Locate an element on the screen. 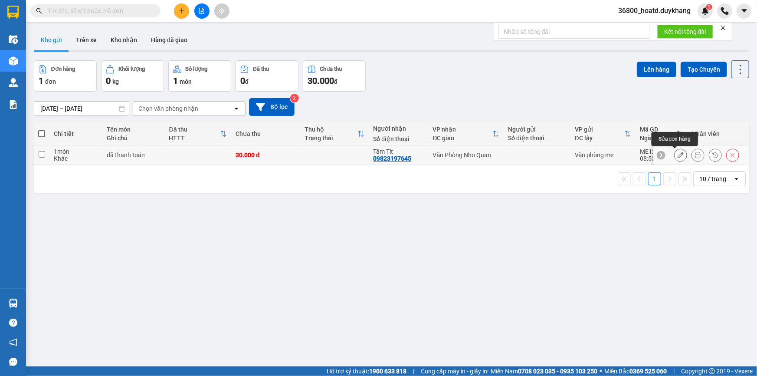 The width and height of the screenshot is (757, 376). div: Người gửi is located at coordinates (537, 129).